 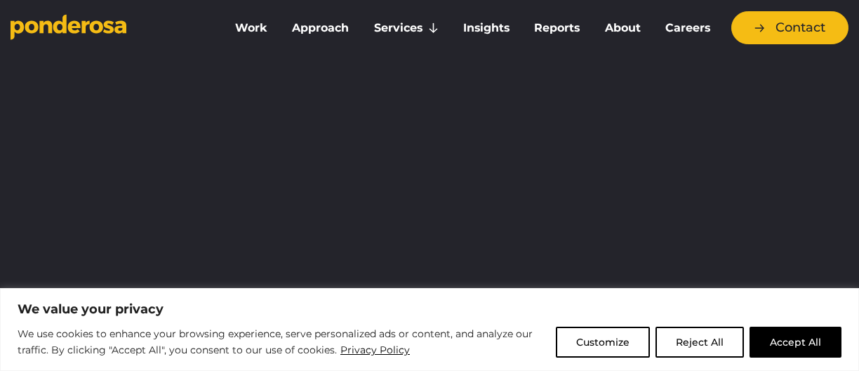 I want to click on a: Go to homepage, so click(x=107, y=28).